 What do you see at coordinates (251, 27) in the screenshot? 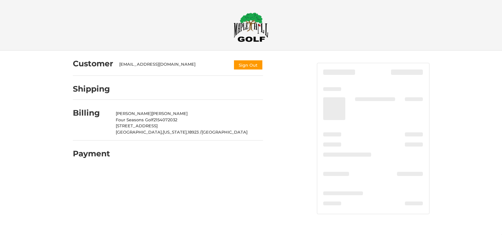
I see `img: Maple Hill Golf` at bounding box center [251, 27].